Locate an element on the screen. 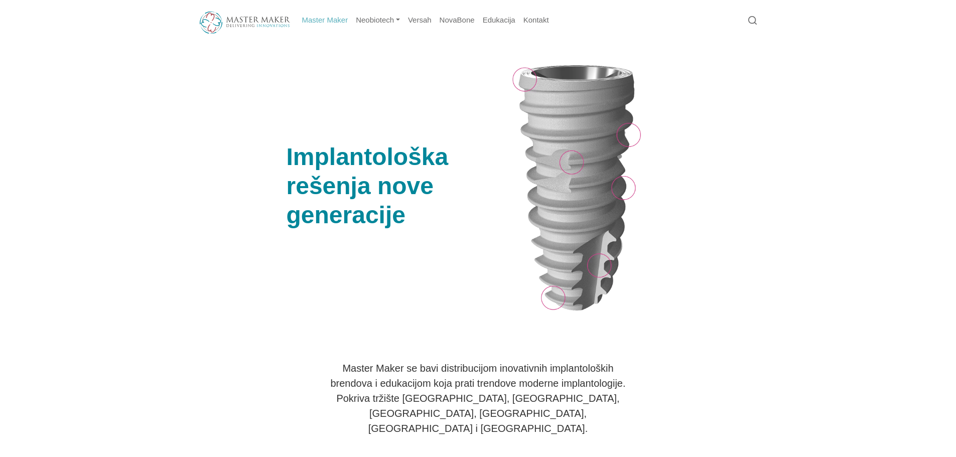 The height and width of the screenshot is (457, 956). a: Edukacija is located at coordinates (499, 20).